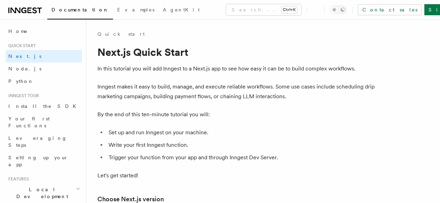  Describe the element at coordinates (43, 193) in the screenshot. I see `button: Local Development` at that location.